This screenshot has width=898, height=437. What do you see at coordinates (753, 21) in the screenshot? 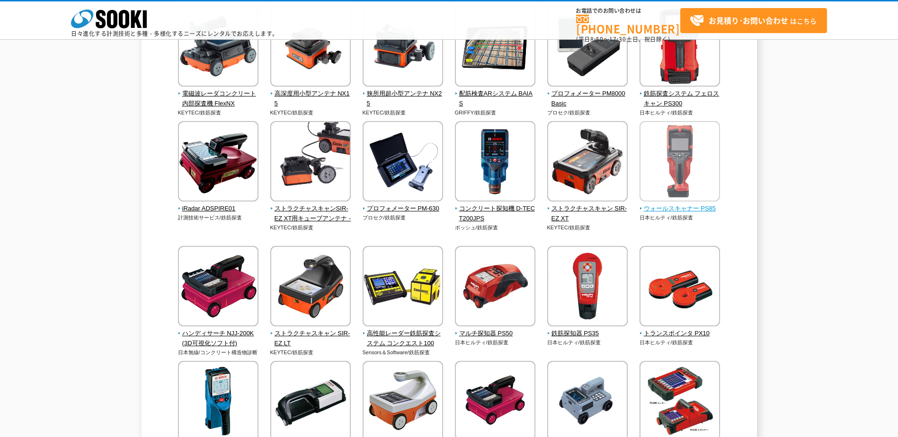
I see `span: はこちら` at bounding box center [753, 21].